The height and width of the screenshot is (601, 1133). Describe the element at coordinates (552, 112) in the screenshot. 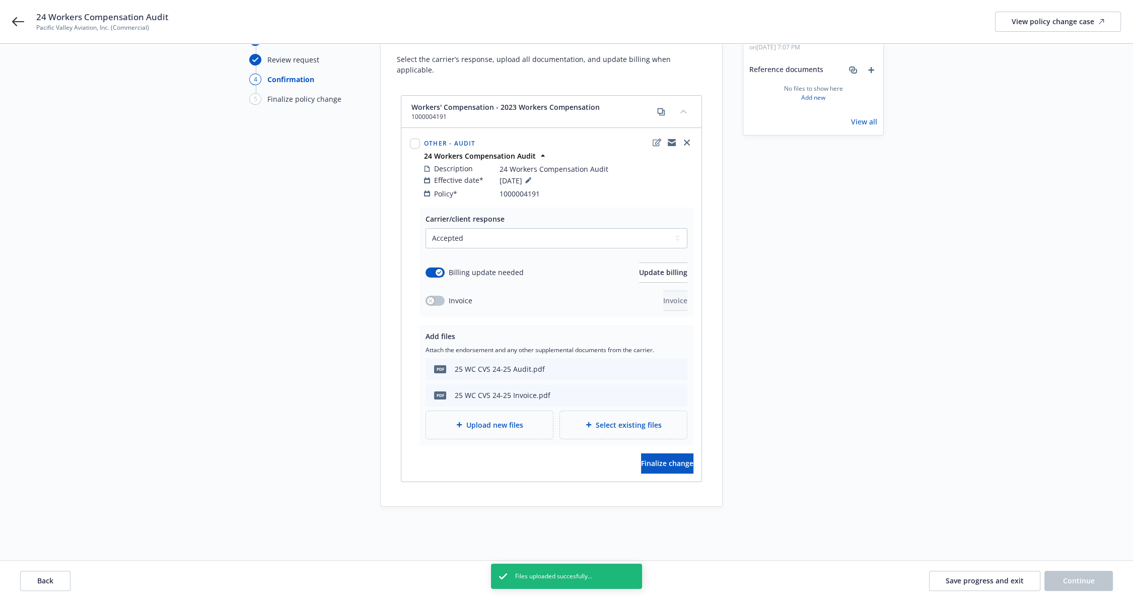

I see `div: Workers' Compensation - 2023 Workers Compensation1000004191copycollapse content` at that location.